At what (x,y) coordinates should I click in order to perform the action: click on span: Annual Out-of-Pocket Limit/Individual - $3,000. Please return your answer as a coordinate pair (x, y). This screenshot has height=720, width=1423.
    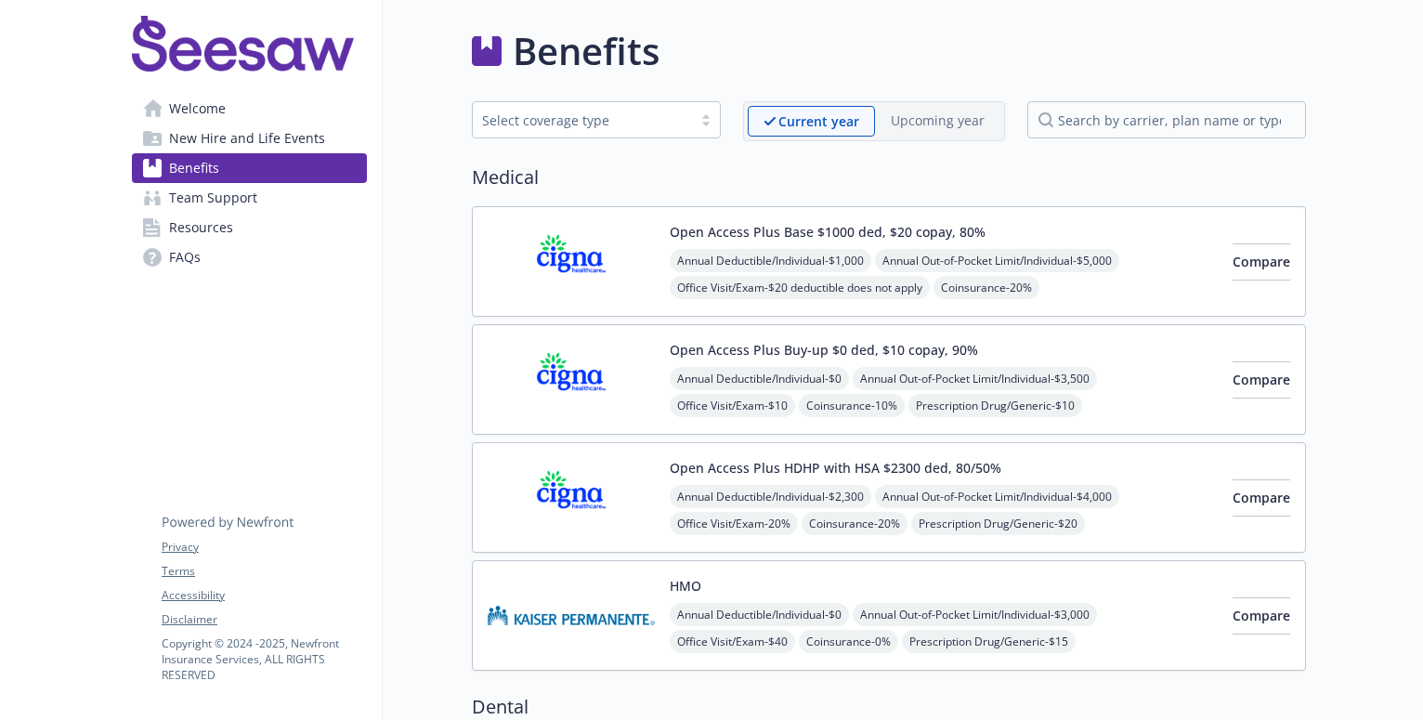
    Looking at the image, I should click on (974, 614).